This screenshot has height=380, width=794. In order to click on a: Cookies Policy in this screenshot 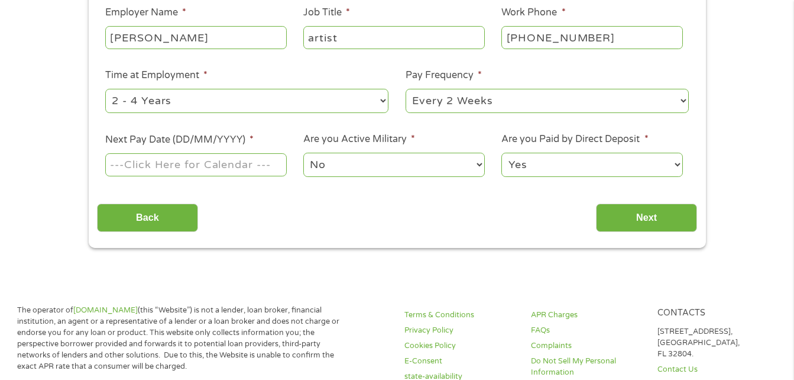, I will do `click(461, 345)`.